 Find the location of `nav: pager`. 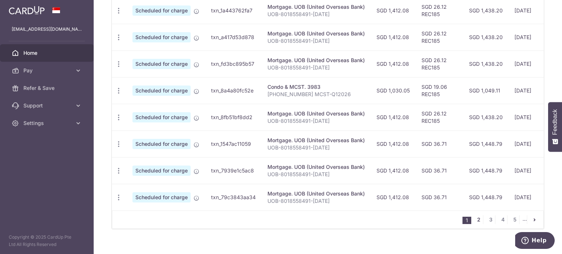

nav: pager is located at coordinates (503, 220).